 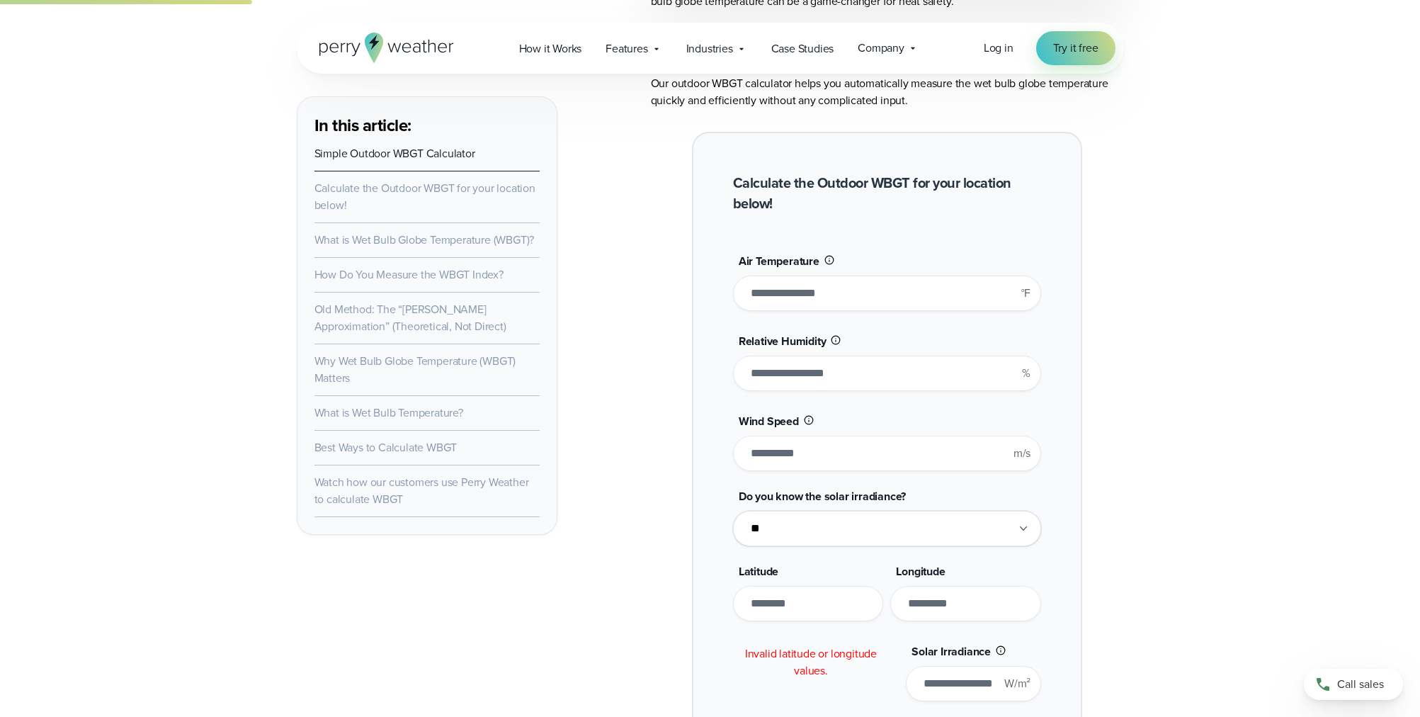 What do you see at coordinates (802, 48) in the screenshot?
I see `a: Case Studies` at bounding box center [802, 48].